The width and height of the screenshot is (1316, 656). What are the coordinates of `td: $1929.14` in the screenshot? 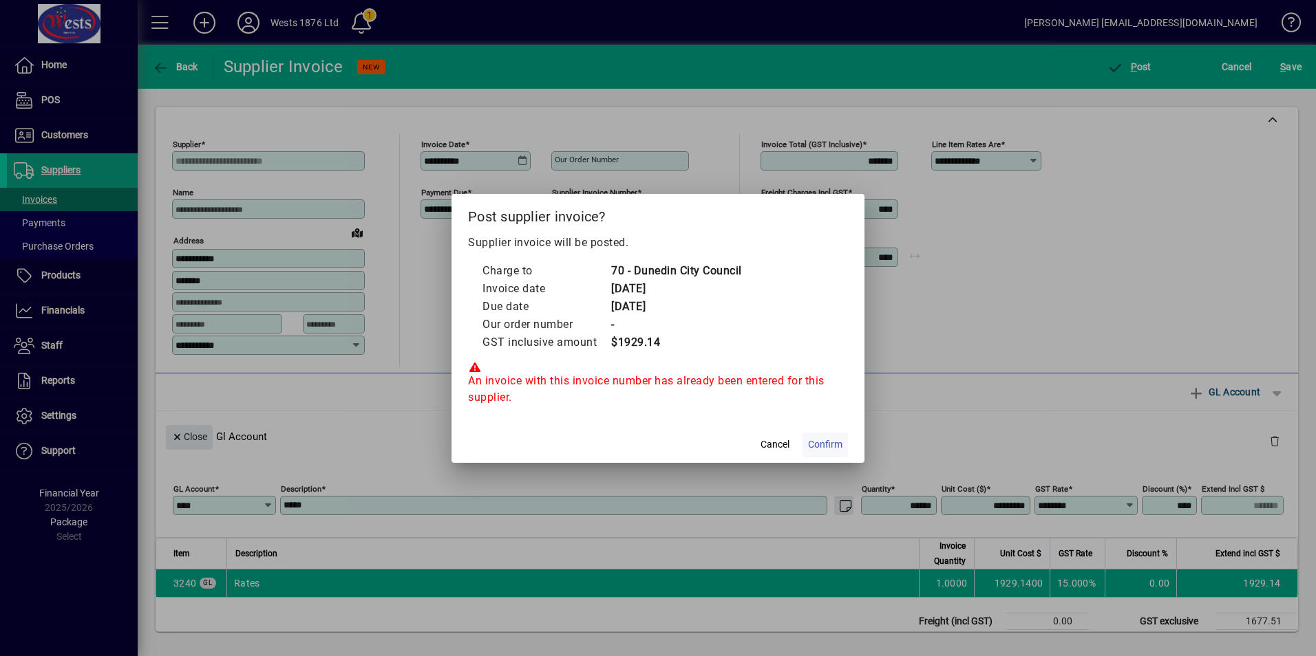 It's located at (676, 343).